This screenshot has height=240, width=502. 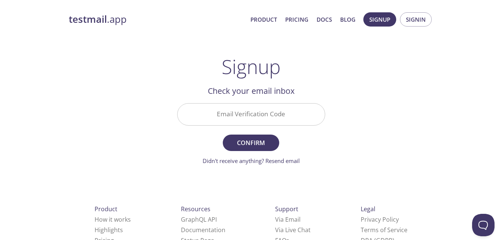 What do you see at coordinates (251, 161) in the screenshot?
I see `a: Didn't receive anything? Resend email` at bounding box center [251, 161].